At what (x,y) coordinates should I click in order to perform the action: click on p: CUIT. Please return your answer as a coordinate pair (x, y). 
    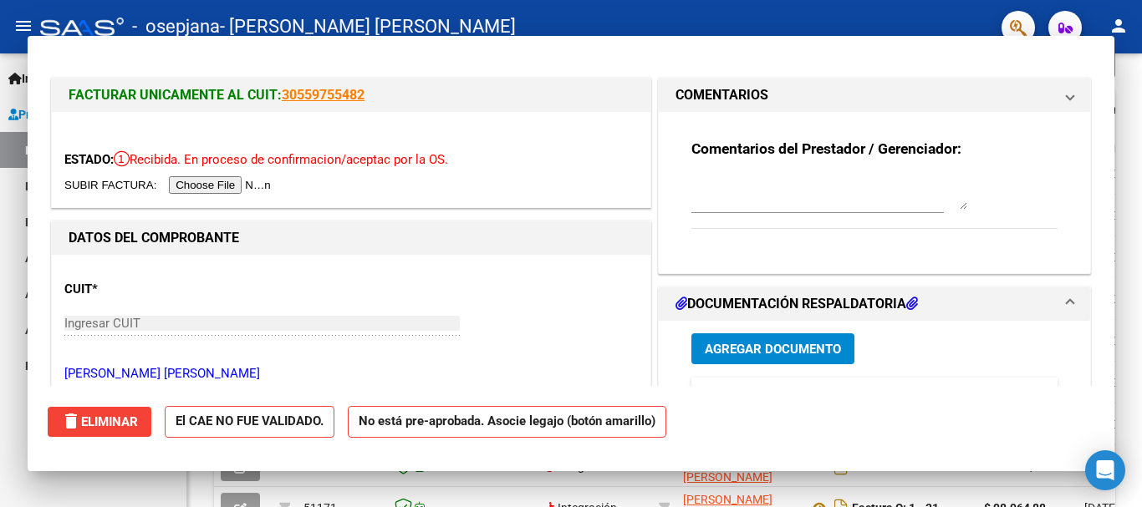
    Looking at the image, I should click on (150, 289).